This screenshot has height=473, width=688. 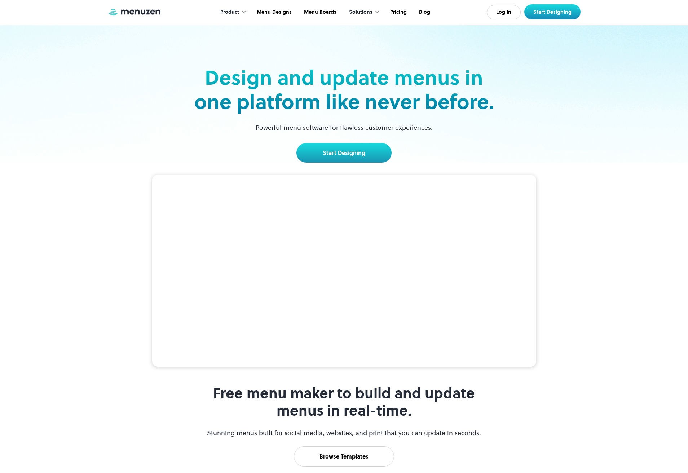 What do you see at coordinates (398, 12) in the screenshot?
I see `a: Pricing` at bounding box center [398, 12].